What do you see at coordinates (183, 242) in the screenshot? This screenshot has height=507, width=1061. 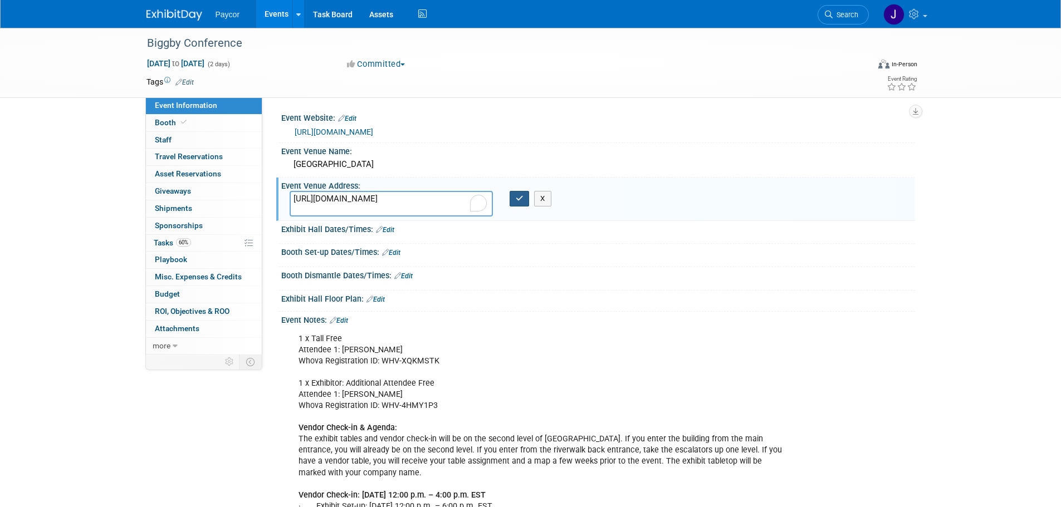 I see `span: 60%` at bounding box center [183, 242].